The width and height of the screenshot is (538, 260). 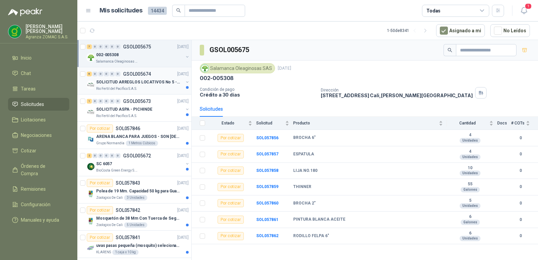 I want to click on div: 1 caja x 10 kg, so click(x=125, y=252).